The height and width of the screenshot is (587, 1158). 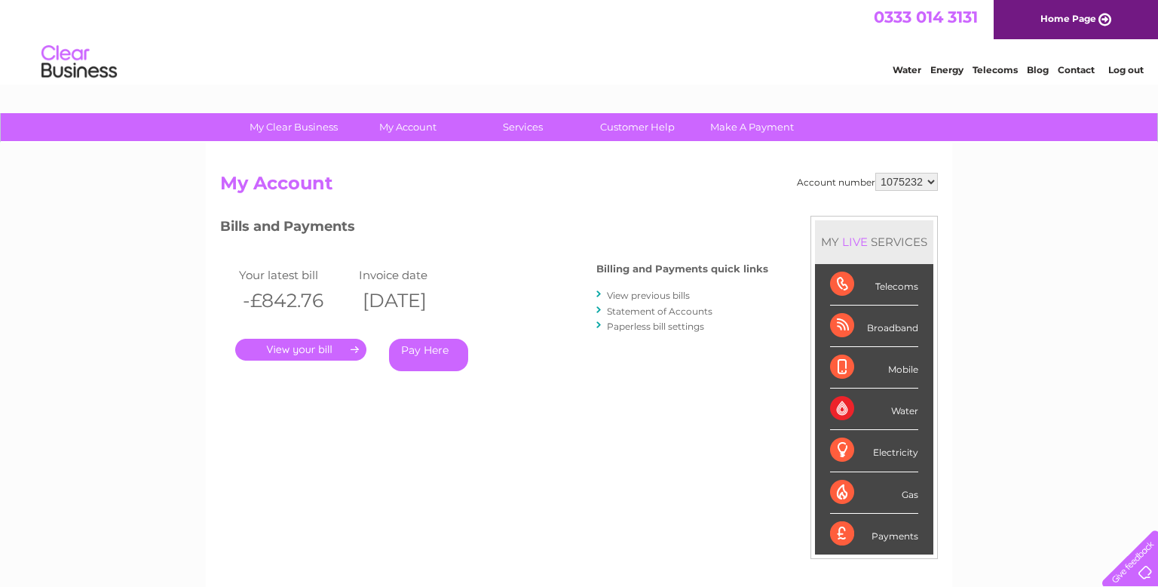 What do you see at coordinates (874, 534) in the screenshot?
I see `div: Payments` at bounding box center [874, 534].